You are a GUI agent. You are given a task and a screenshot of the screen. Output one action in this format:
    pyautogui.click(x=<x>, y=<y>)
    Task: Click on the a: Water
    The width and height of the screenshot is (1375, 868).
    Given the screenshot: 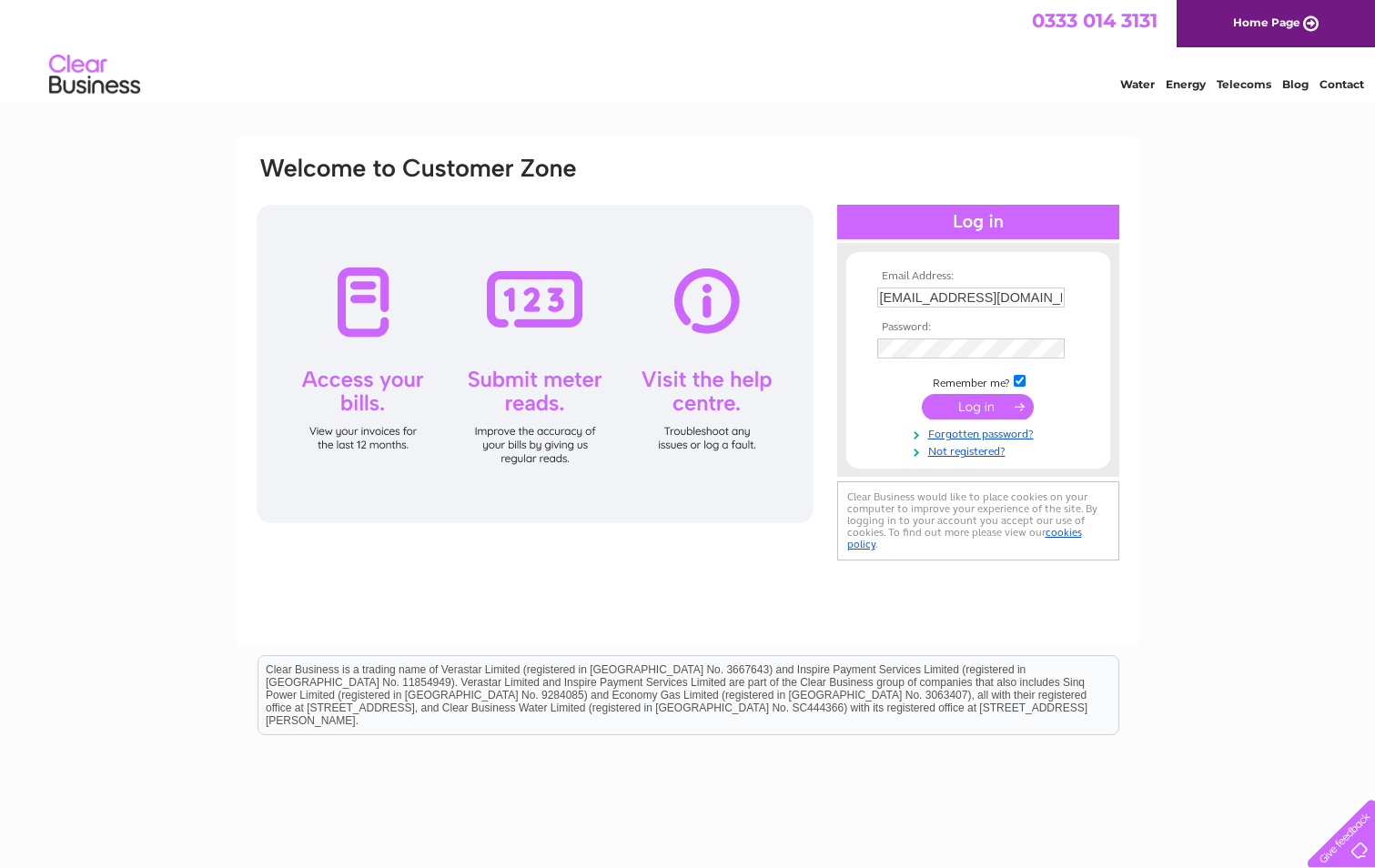 What is the action you would take?
    pyautogui.click(x=1137, y=83)
    